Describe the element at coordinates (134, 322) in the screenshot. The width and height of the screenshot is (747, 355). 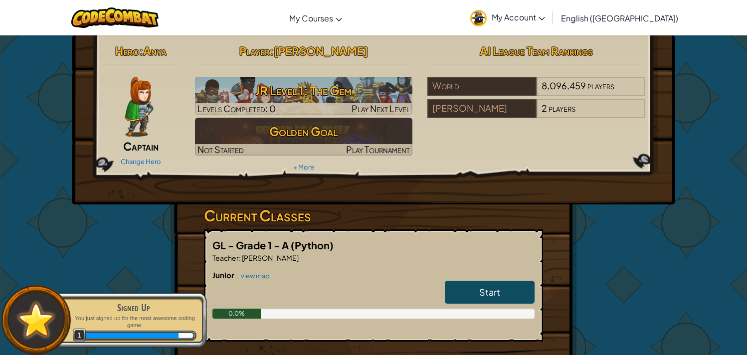
I see `p: You just signed up for the most awesome coding game.` at that location.